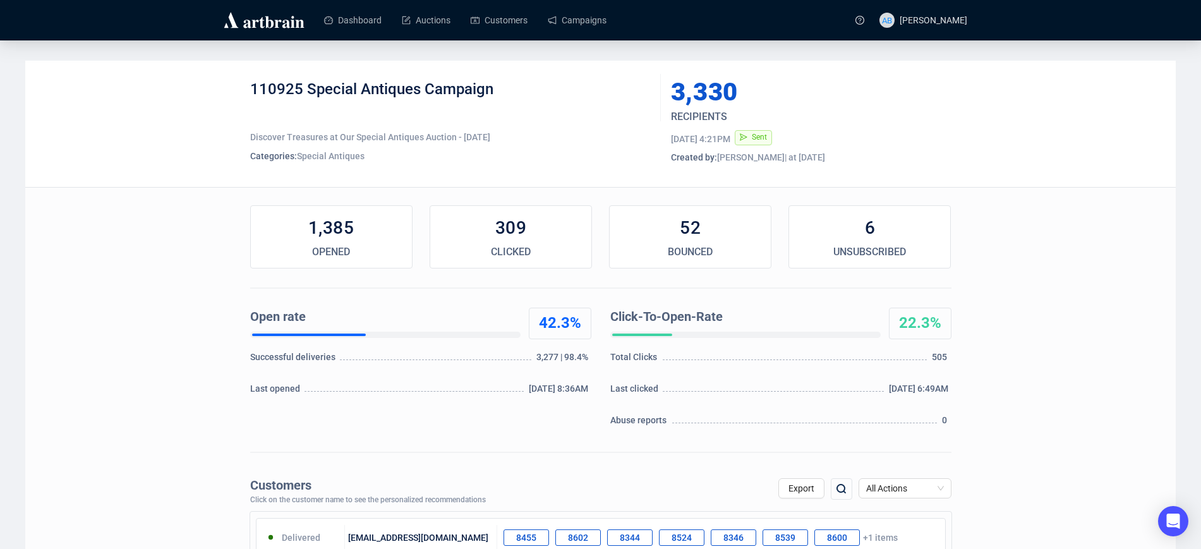 This screenshot has width=1201, height=549. What do you see at coordinates (577, 20) in the screenshot?
I see `a: Campaigns` at bounding box center [577, 20].